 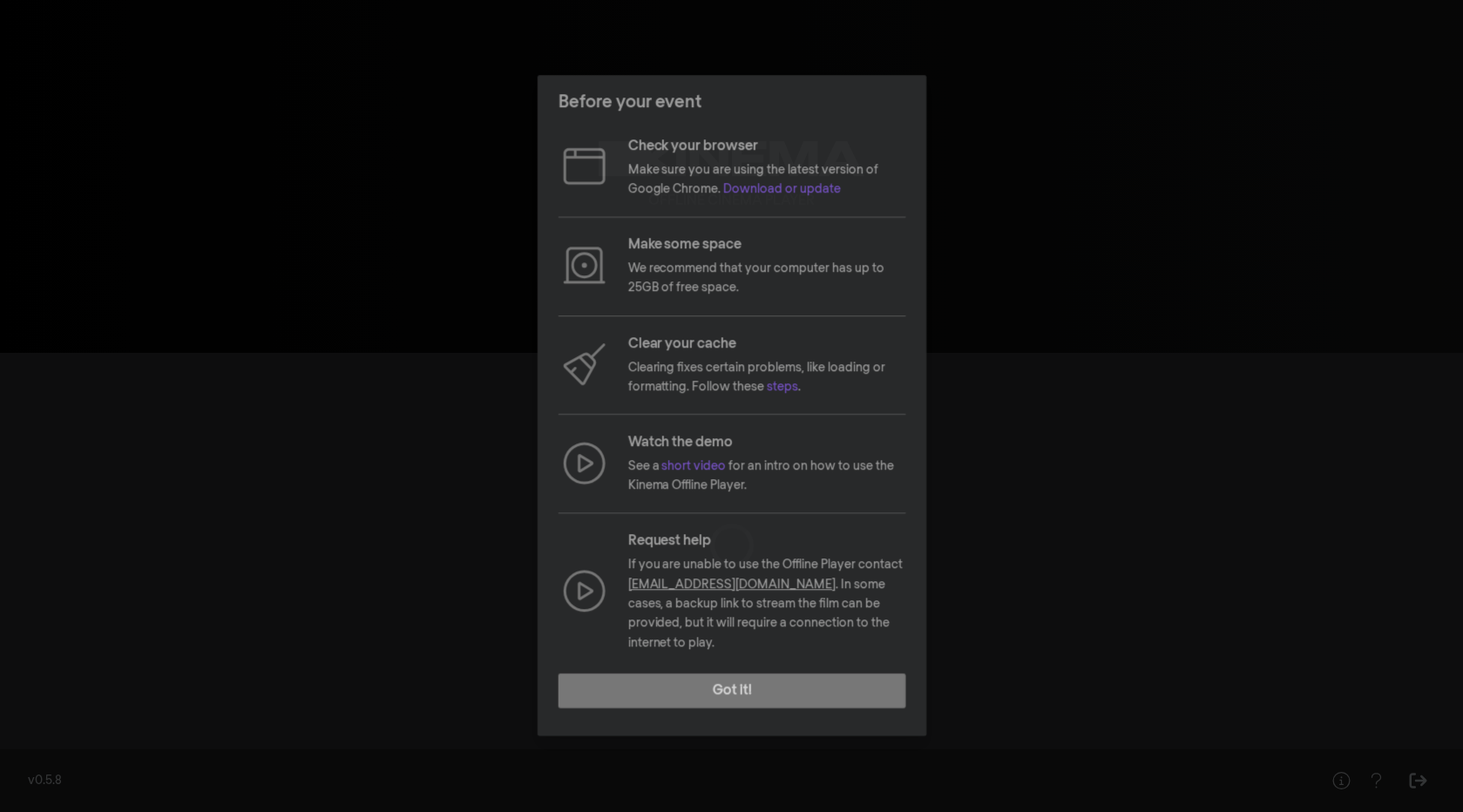 What do you see at coordinates (765, 245) in the screenshot?
I see `p: Make some space` at bounding box center [765, 245].